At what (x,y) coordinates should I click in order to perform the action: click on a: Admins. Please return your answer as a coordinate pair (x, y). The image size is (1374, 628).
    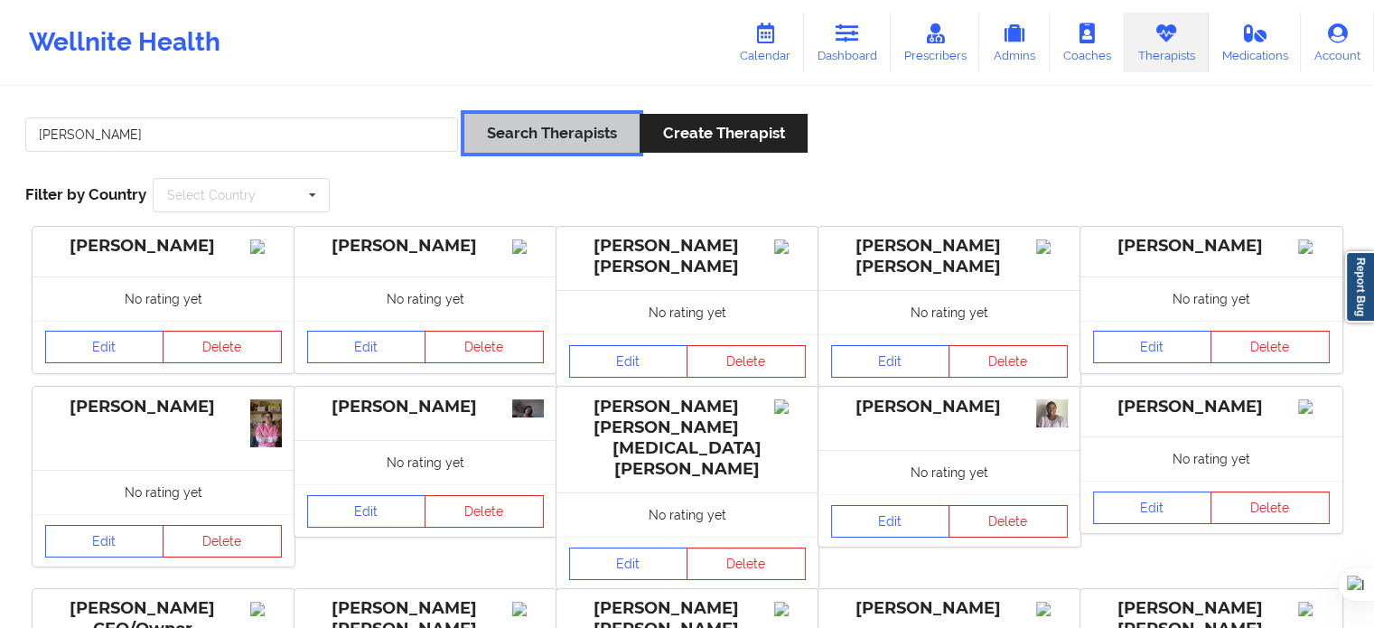
    Looking at the image, I should click on (1014, 42).